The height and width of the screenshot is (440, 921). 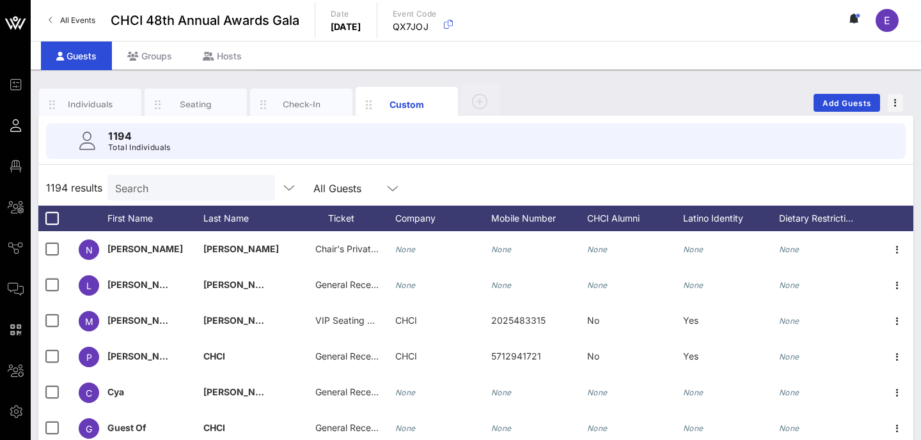 What do you see at coordinates (155, 219) in the screenshot?
I see `div: First Name` at bounding box center [155, 219].